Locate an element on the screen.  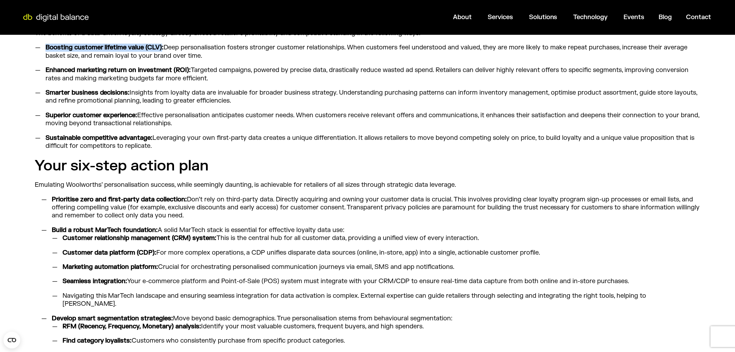
li: Effective personalisation anticipates customer needs. When customers receive relevant offers and ... is located at coordinates (372, 119).